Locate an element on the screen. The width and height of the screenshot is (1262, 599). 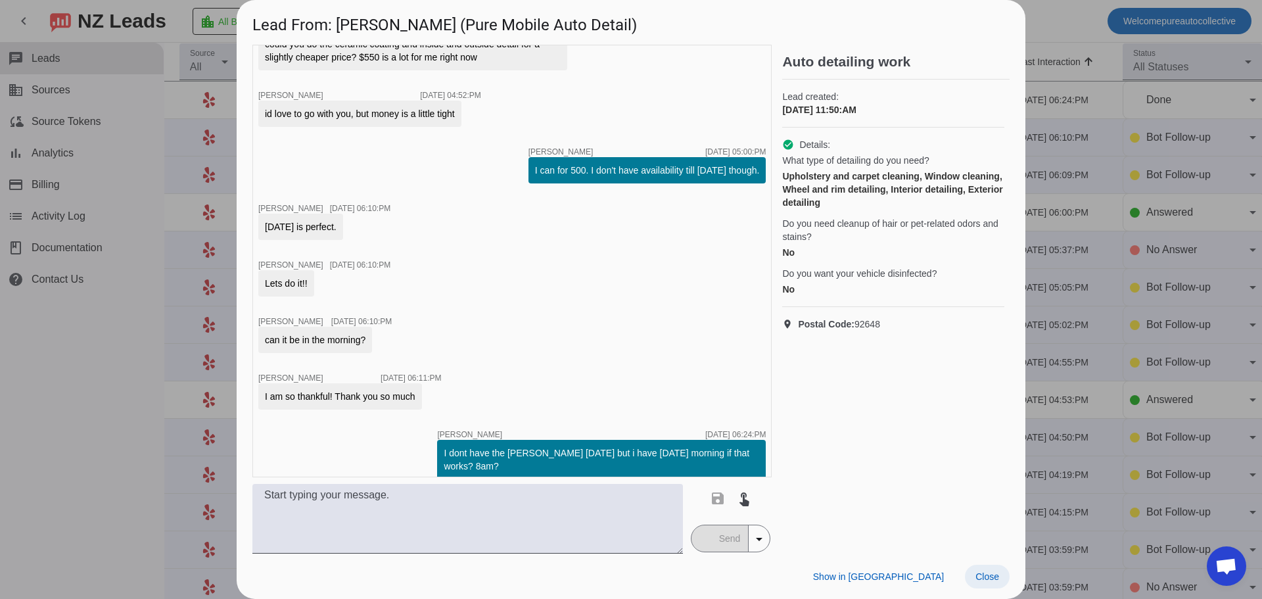
span: Lead created: is located at coordinates (893, 97).